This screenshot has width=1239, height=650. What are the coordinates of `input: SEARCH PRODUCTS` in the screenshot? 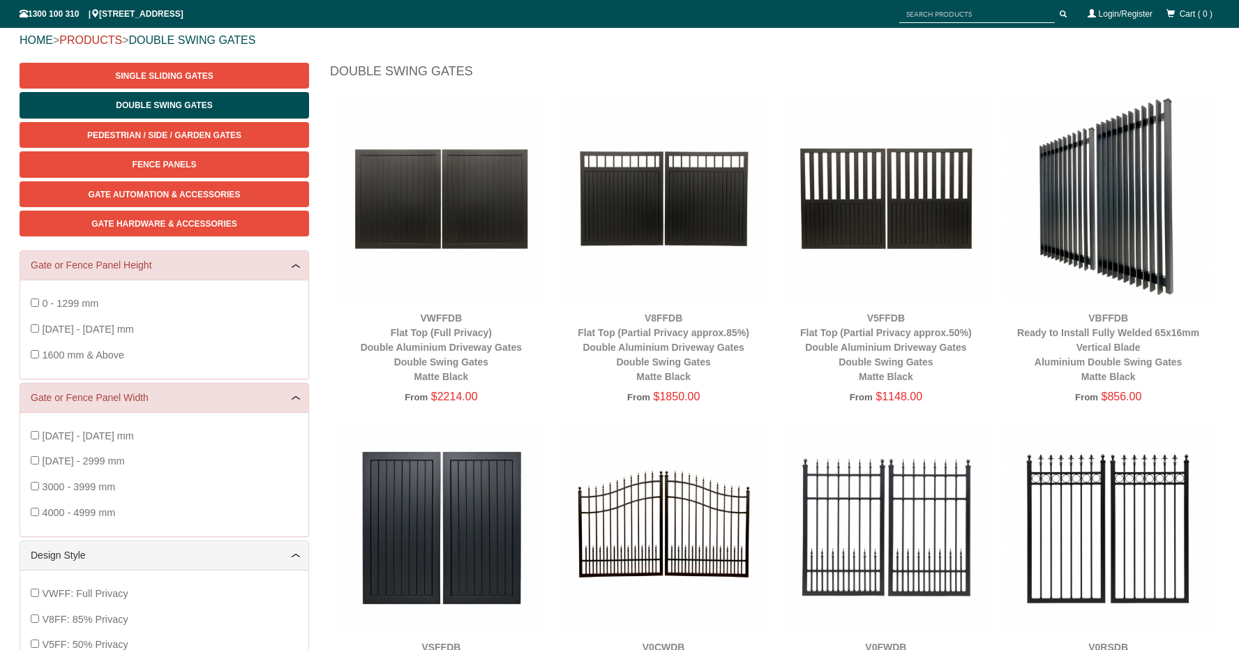 It's located at (977, 14).